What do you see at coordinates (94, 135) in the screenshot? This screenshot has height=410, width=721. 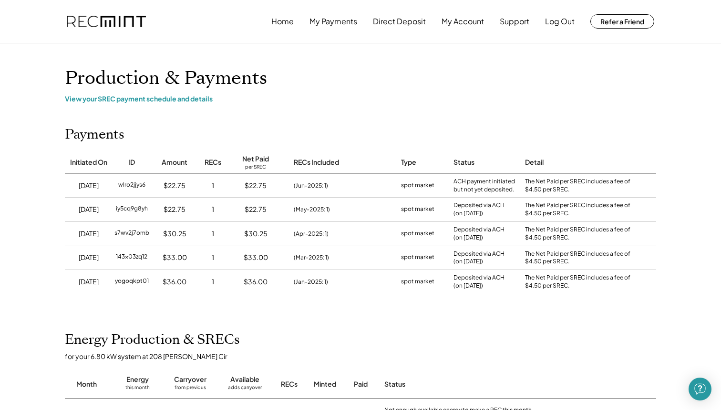 I see `h2: Payments` at bounding box center [94, 135].